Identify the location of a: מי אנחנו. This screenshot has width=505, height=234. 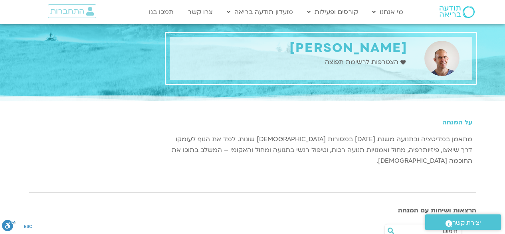
(388, 12).